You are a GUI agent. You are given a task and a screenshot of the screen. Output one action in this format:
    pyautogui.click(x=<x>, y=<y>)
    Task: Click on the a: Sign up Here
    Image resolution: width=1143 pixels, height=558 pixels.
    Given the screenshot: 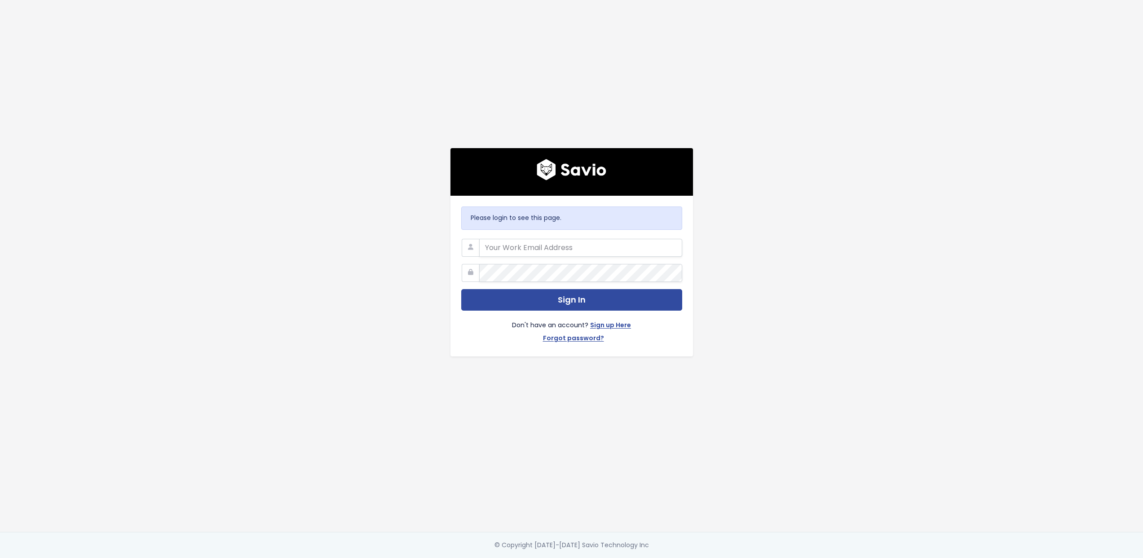 What is the action you would take?
    pyautogui.click(x=610, y=326)
    